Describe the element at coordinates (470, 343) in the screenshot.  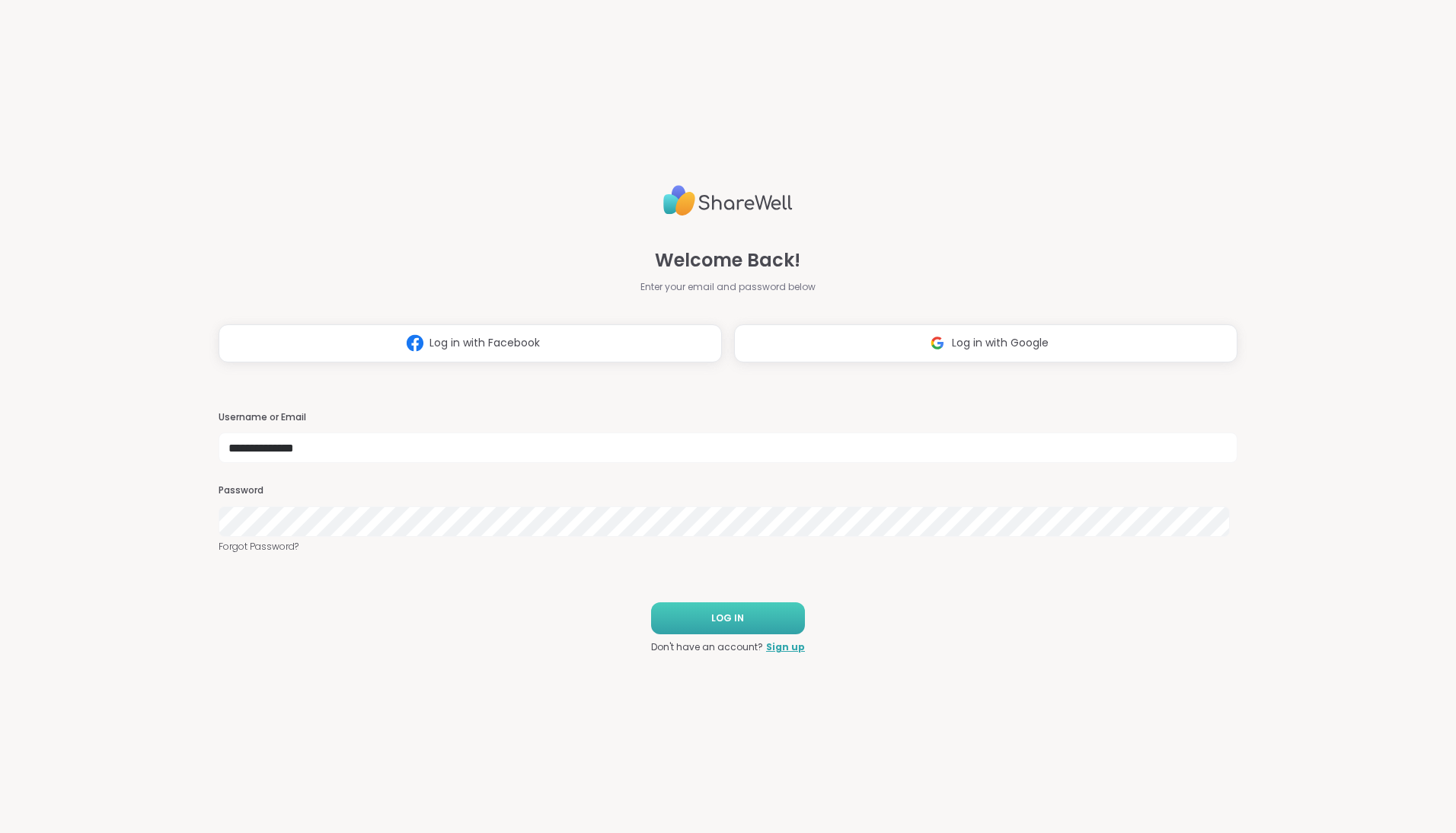
I see `button: Log in with Facebook` at that location.